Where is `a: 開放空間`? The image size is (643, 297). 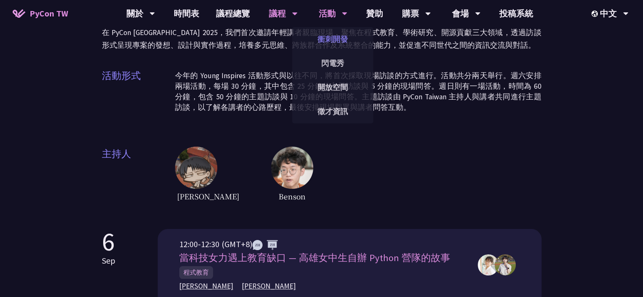
a: 開放空間 is located at coordinates (333, 87).